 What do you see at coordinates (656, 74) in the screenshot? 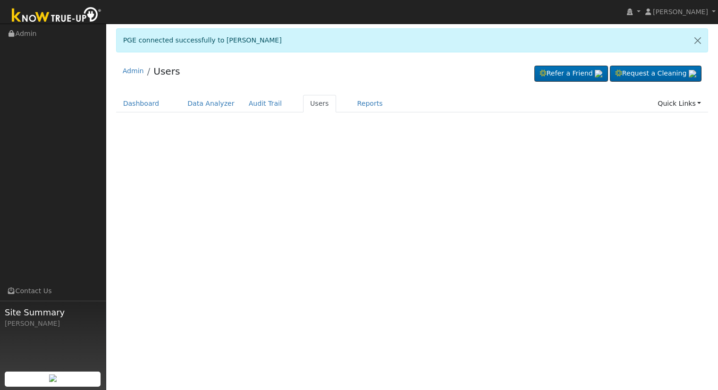
I see `a: Request a Cleaning` at bounding box center [656, 74].